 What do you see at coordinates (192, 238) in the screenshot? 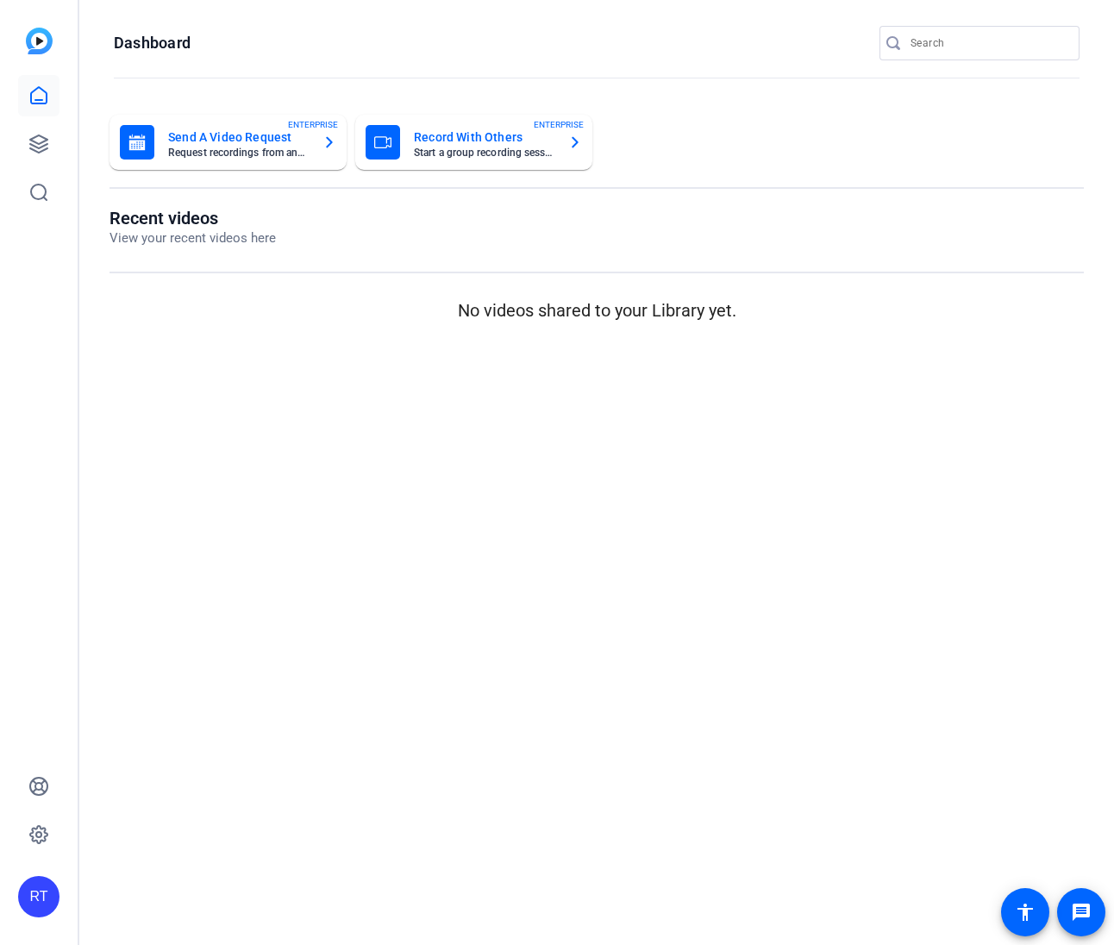
I see `p: View your recent videos here` at bounding box center [192, 238].